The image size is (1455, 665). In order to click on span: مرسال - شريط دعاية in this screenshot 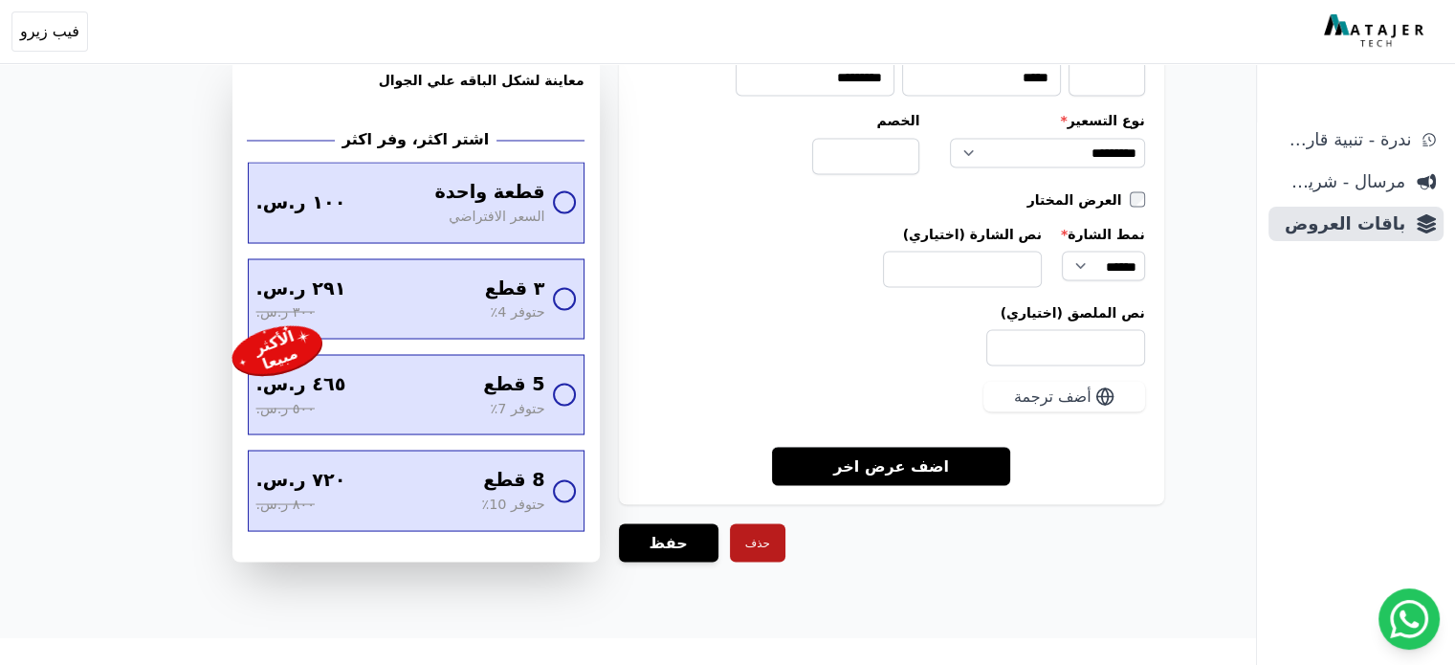, I will do `click(1340, 182)`.